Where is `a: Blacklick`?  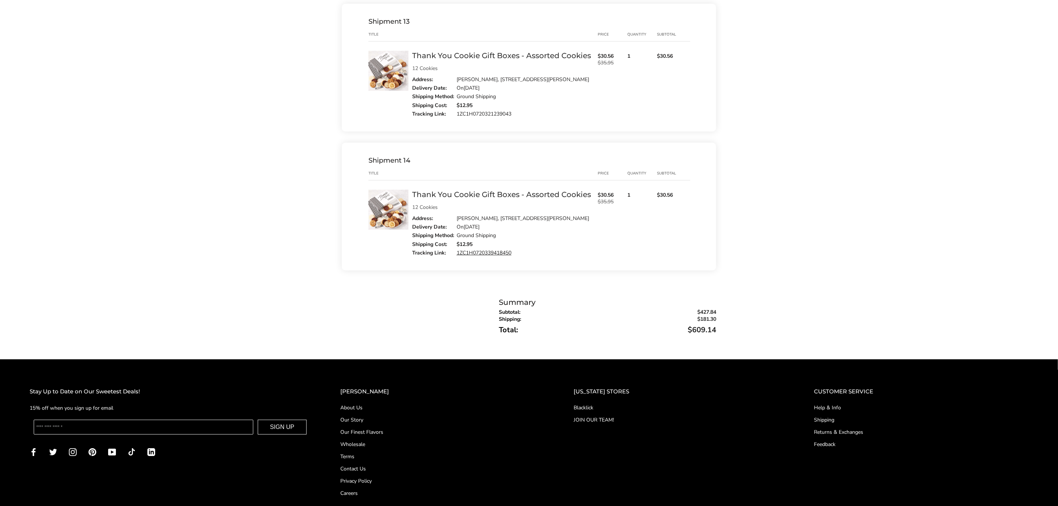 a: Blacklick is located at coordinates (679, 407).